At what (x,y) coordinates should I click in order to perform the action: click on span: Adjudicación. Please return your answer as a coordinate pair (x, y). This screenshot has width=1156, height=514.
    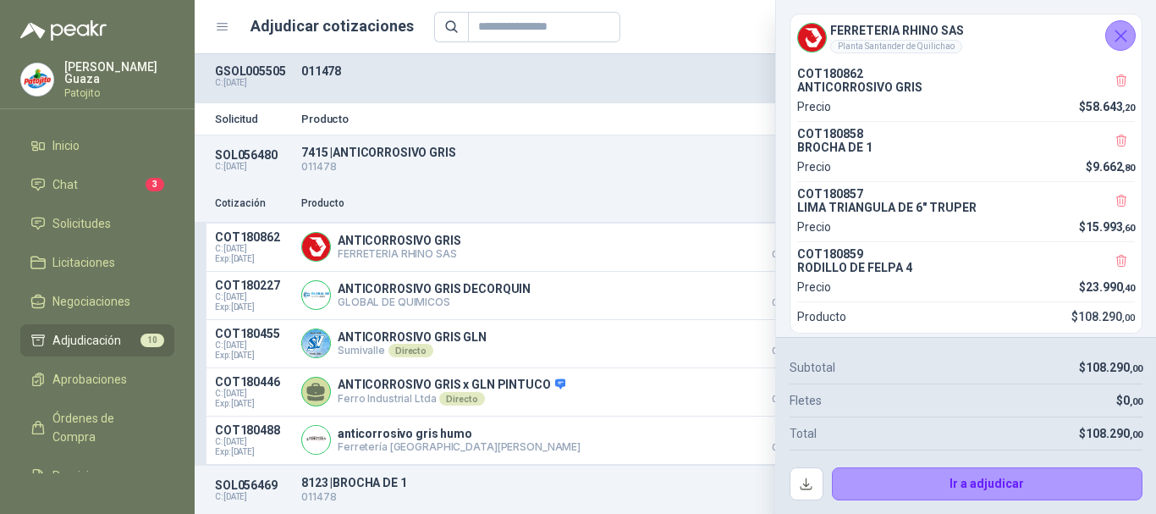
    Looking at the image, I should click on (86, 340).